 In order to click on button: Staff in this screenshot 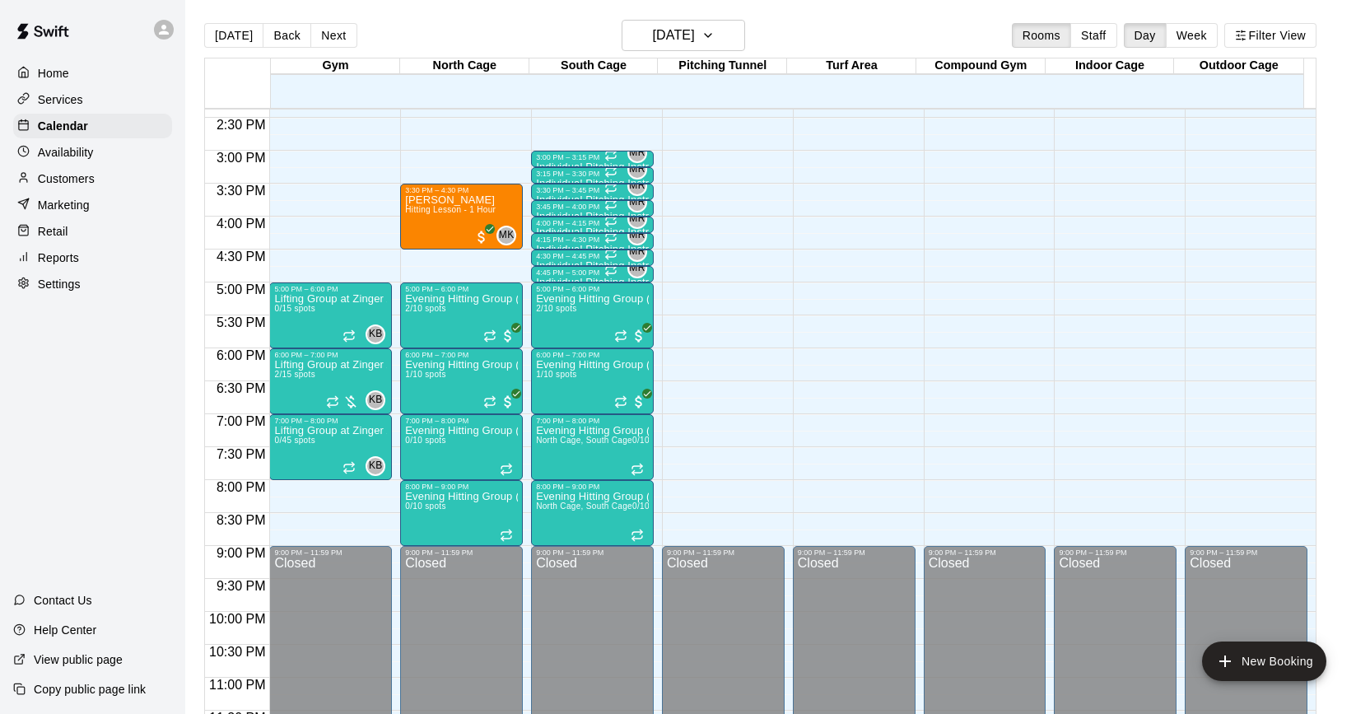, I will do `click(1093, 35)`.